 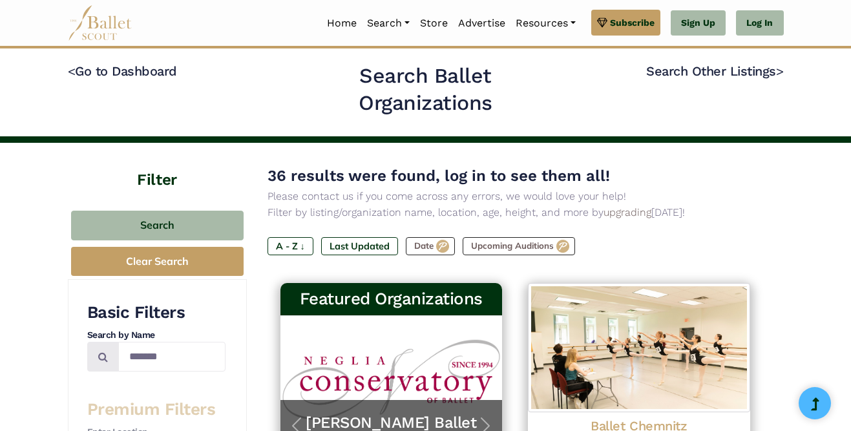 What do you see at coordinates (359, 246) in the screenshot?
I see `label: Last Updated` at bounding box center [359, 246].